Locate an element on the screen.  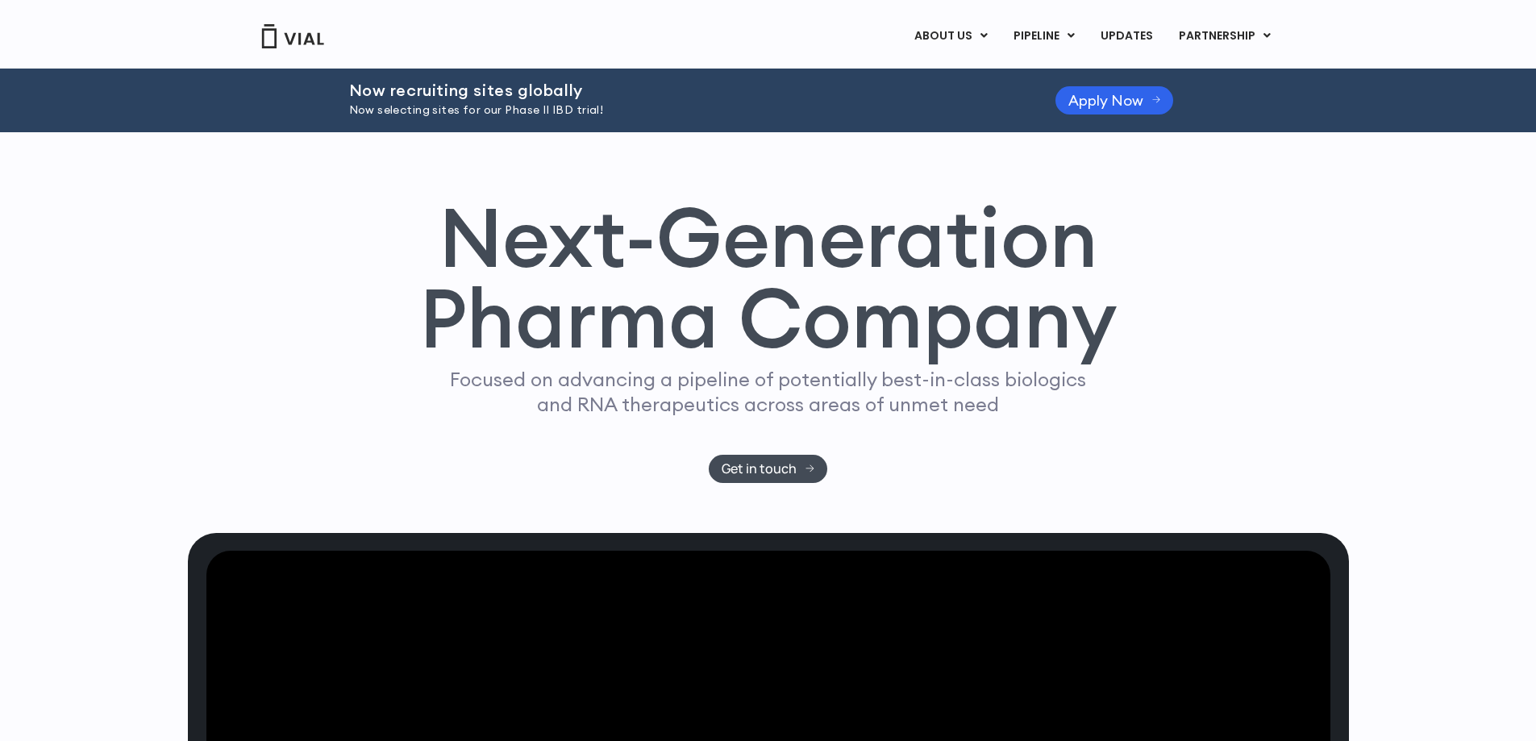
p: Focused on advancing a pipeline of potentially best-in-class biologics and RNA therapeutics acros... is located at coordinates (768, 392).